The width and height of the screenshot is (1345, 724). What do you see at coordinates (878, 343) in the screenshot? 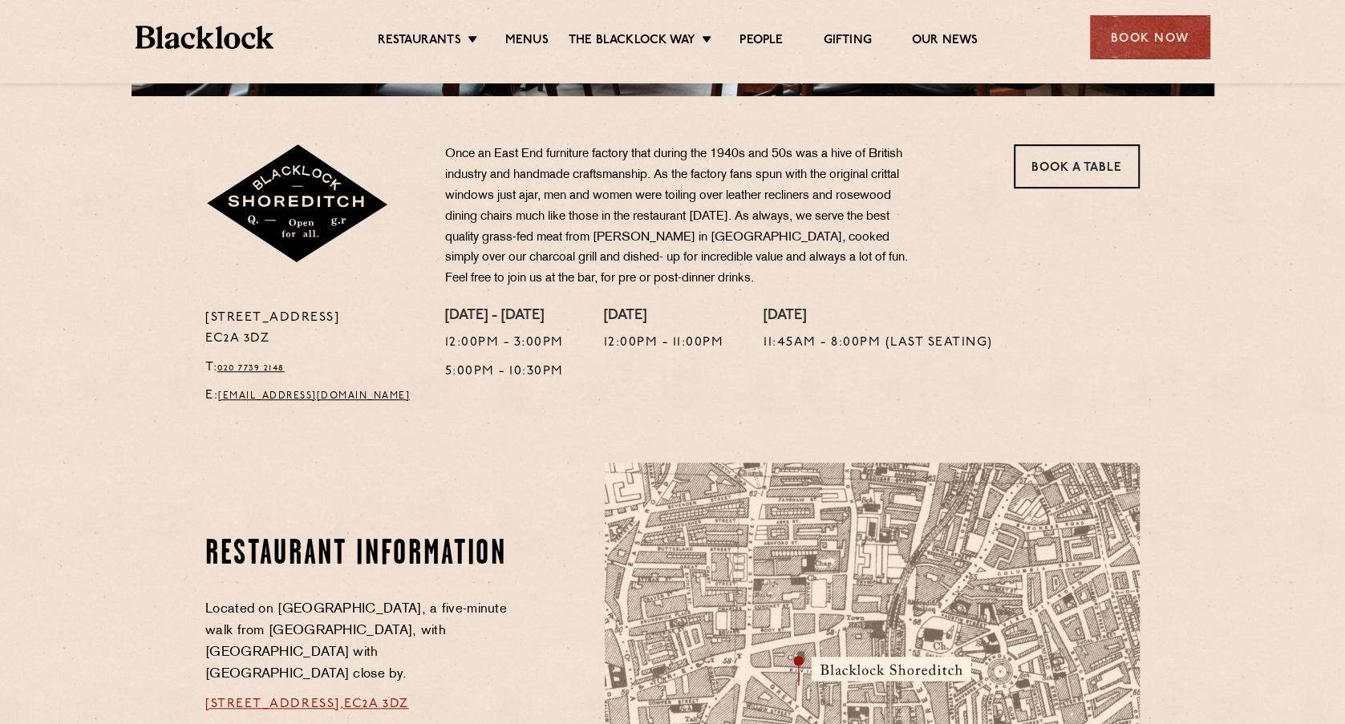
I see `p: 11:45am - 8:00pm (Last seating)` at bounding box center [878, 343].